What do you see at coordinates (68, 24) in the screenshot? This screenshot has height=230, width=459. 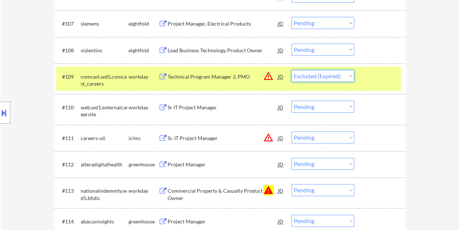 I see `div: #107` at bounding box center [68, 24].